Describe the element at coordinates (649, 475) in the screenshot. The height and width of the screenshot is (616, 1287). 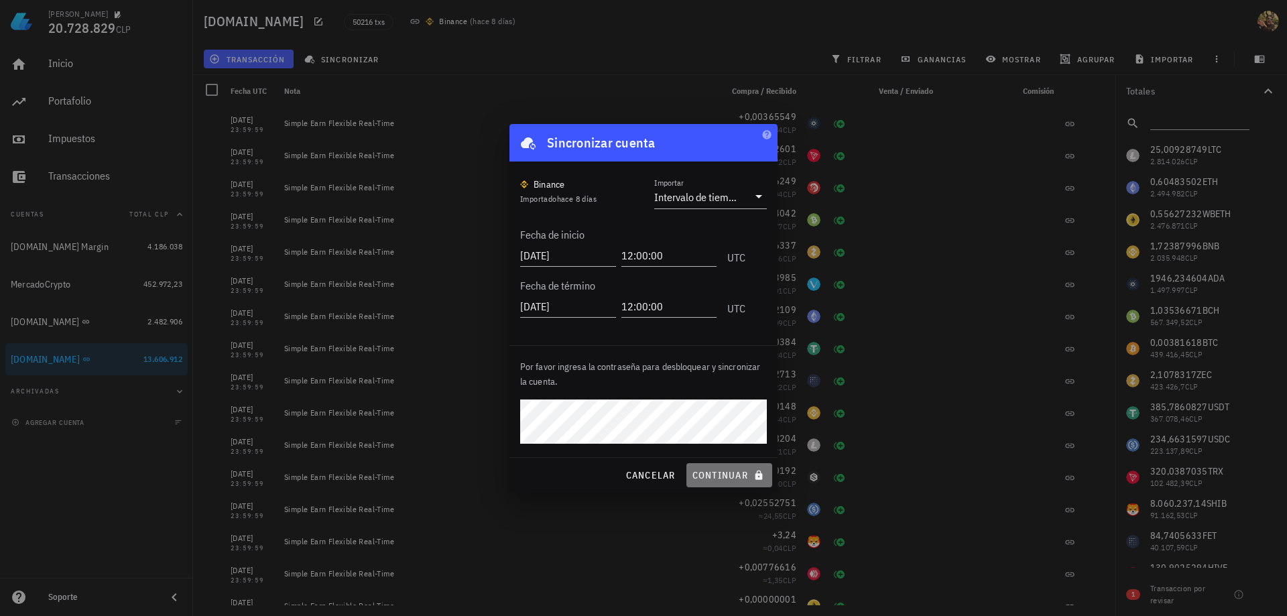
I see `span: cancelar` at that location.